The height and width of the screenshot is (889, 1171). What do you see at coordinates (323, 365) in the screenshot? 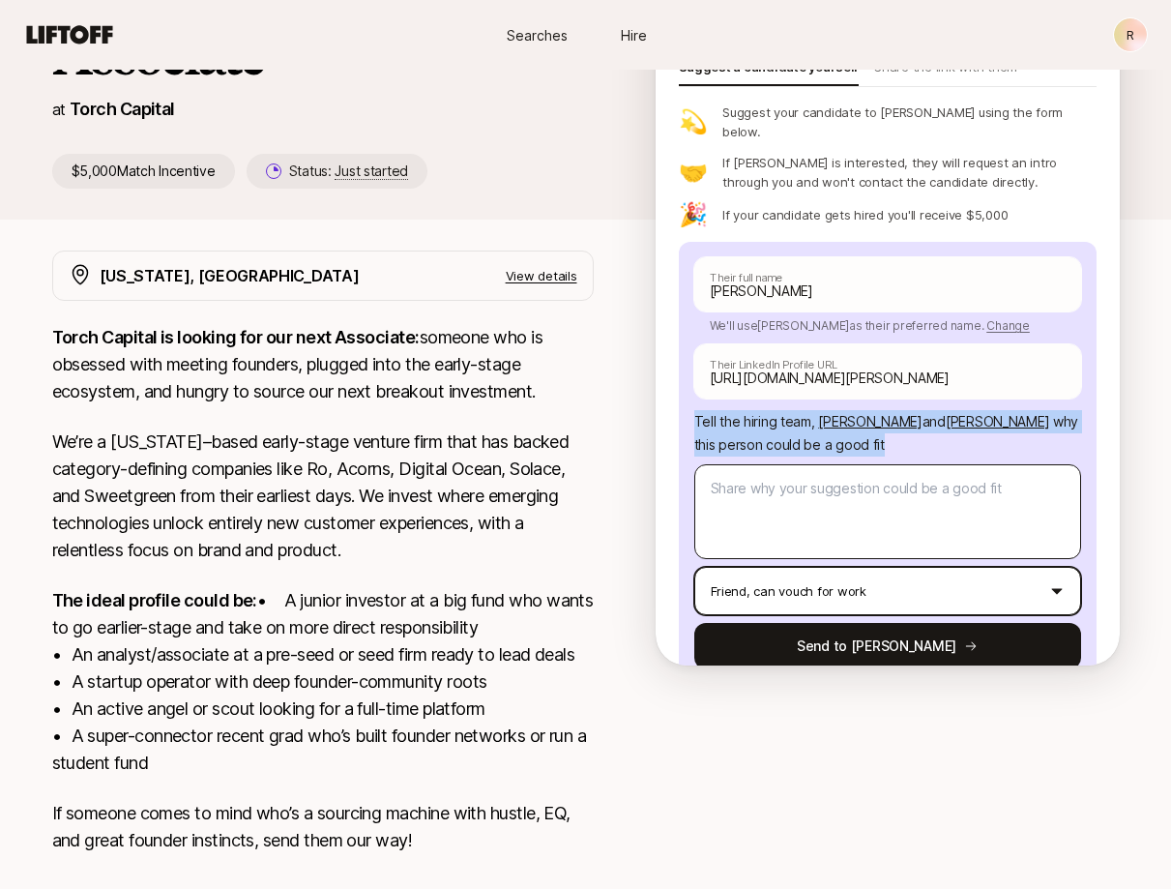
I see `p: someone who is obsessed with meeting founders, plugged into the early-stage ecosystem, and hungry...` at bounding box center [323, 365].